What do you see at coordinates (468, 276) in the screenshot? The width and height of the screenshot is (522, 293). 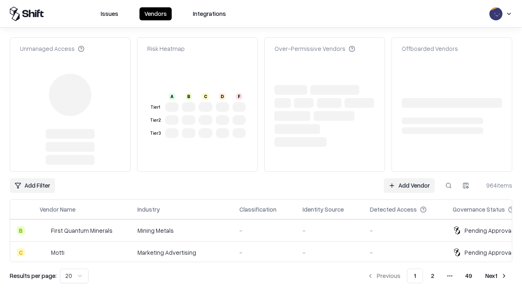 I see `button: 49` at bounding box center [468, 276].